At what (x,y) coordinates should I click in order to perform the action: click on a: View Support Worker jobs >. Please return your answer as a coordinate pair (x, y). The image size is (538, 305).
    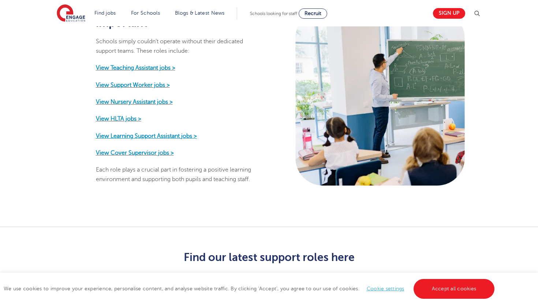
    Looking at the image, I should click on (133, 85).